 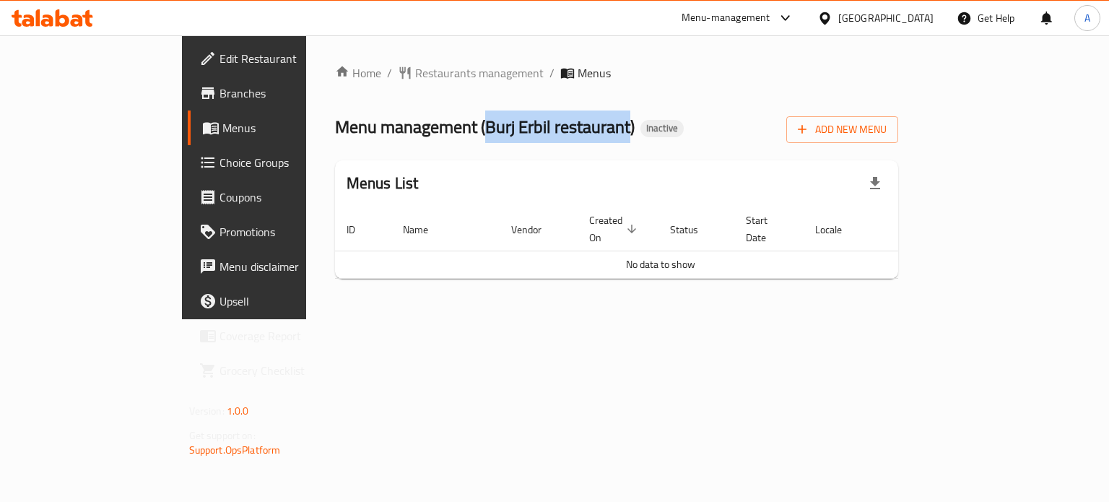 I want to click on span: A, so click(x=1087, y=18).